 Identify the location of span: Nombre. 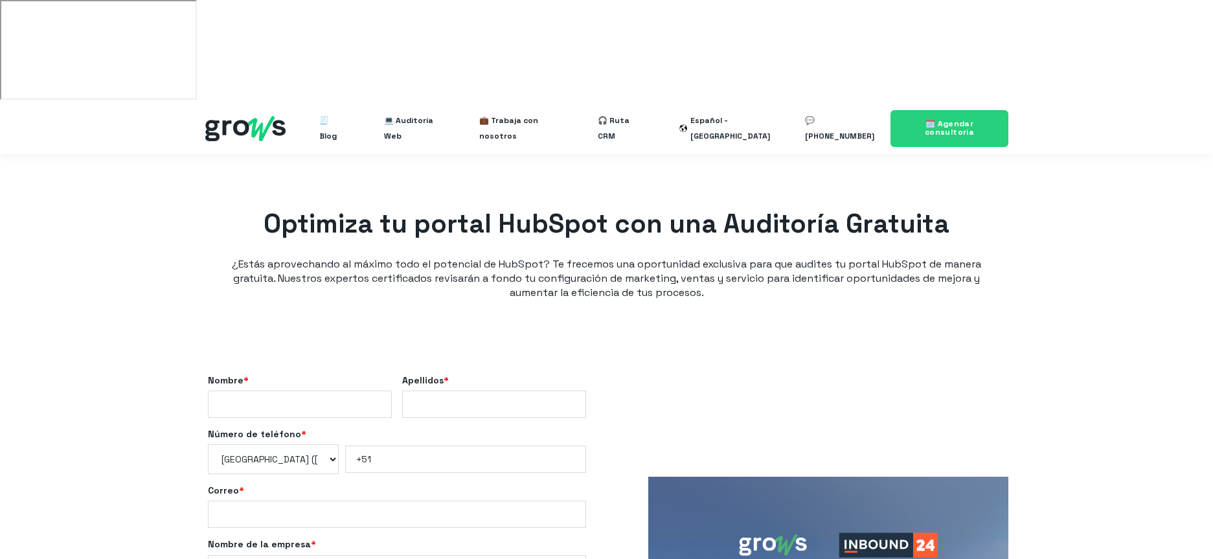
(225, 380).